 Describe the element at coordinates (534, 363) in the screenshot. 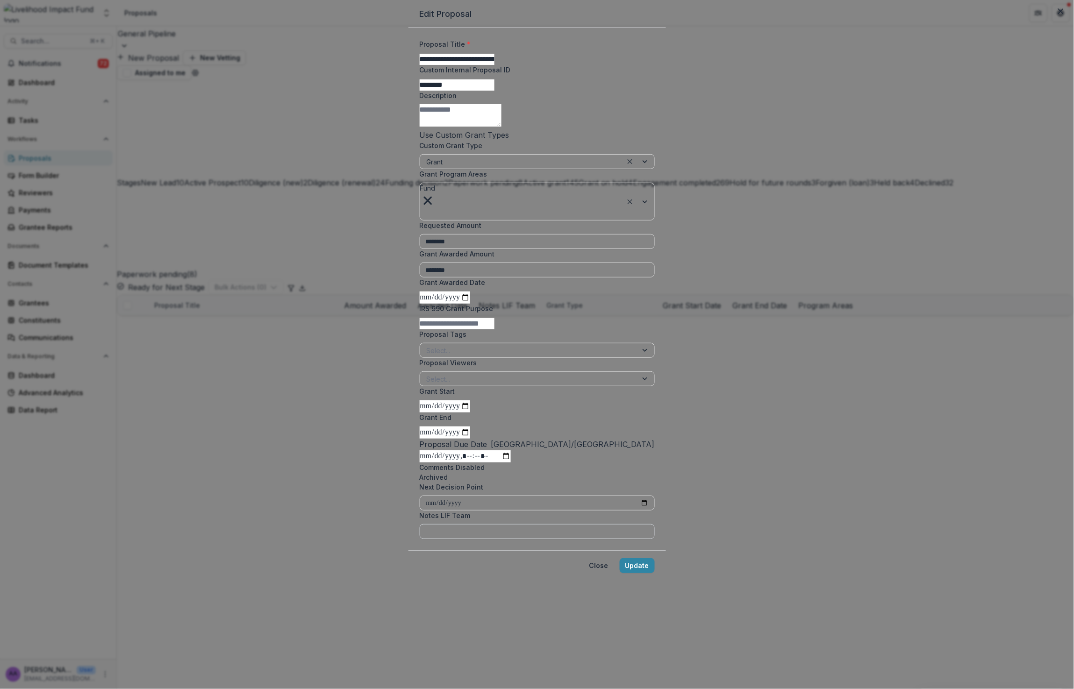

I see `label: Proposal Viewers` at that location.